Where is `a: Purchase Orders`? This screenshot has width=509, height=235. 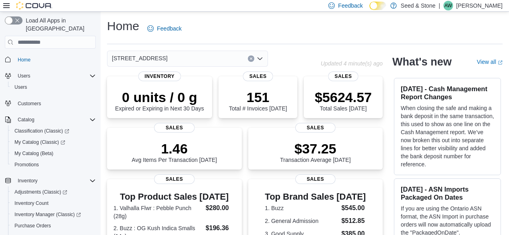 a: Purchase Orders is located at coordinates (33, 226).